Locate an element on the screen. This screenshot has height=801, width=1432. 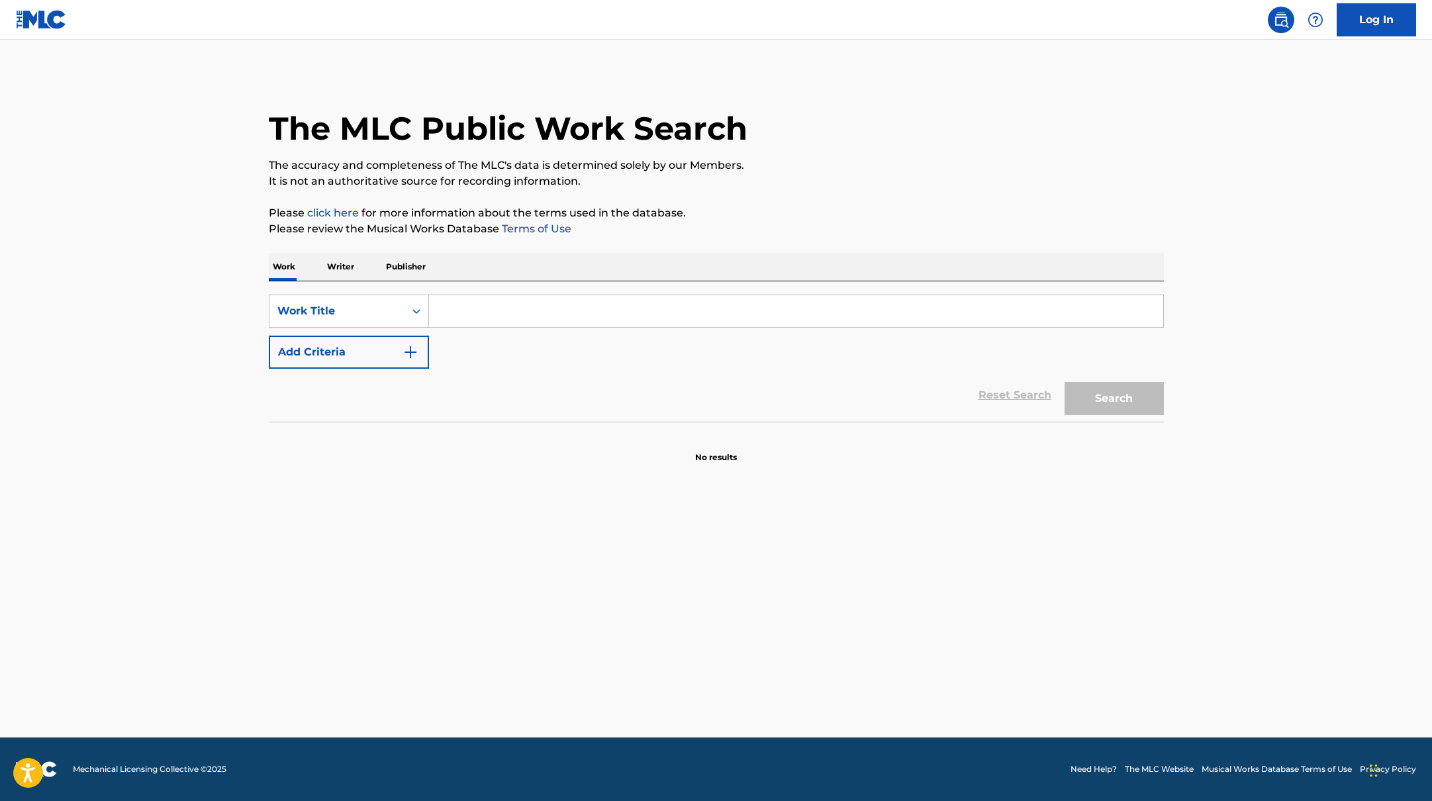
a: Need Help? is located at coordinates (1094, 769).